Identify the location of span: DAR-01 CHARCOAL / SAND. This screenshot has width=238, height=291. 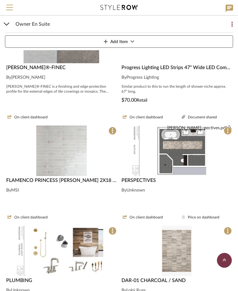
(153, 280).